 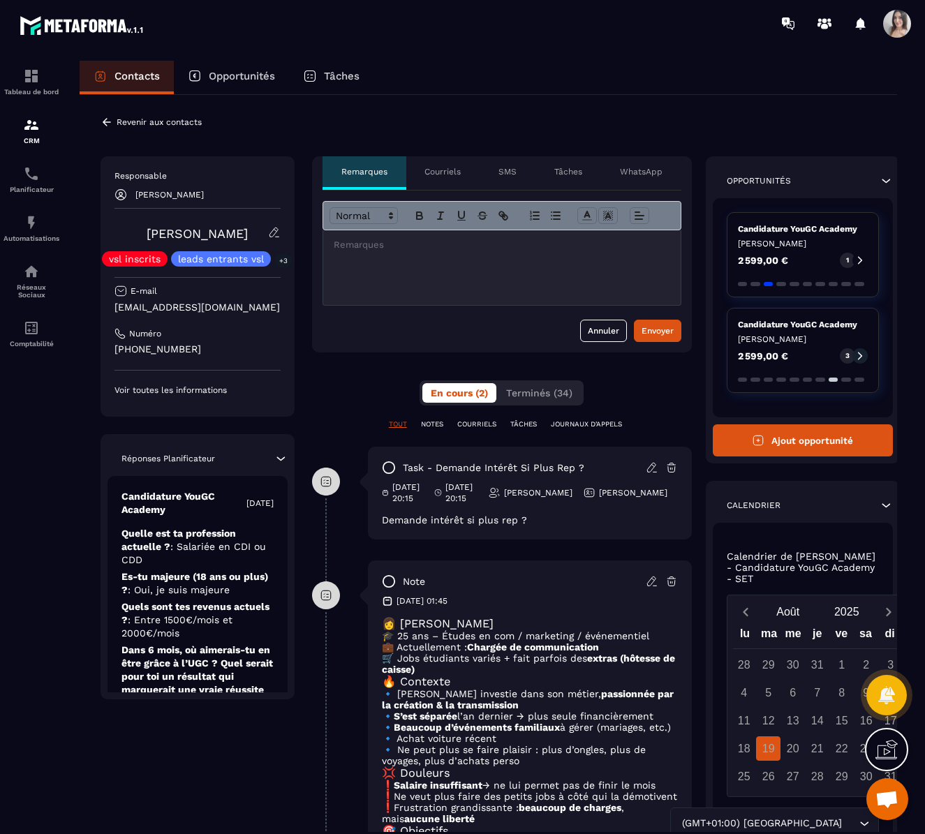 What do you see at coordinates (753, 505) in the screenshot?
I see `p: Calendrier` at bounding box center [753, 505].